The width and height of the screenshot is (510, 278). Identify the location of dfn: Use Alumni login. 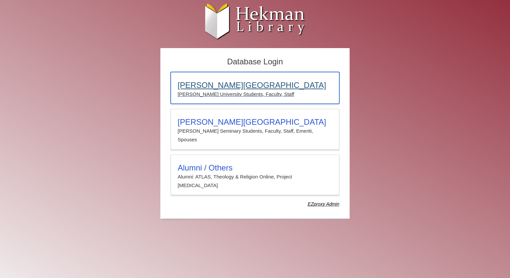
(323, 204).